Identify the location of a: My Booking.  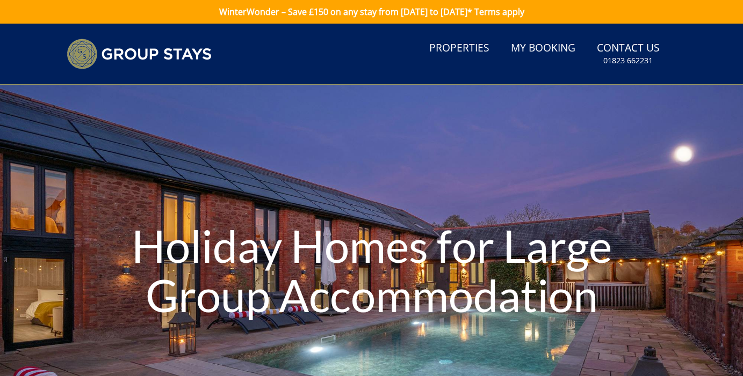
(543, 48).